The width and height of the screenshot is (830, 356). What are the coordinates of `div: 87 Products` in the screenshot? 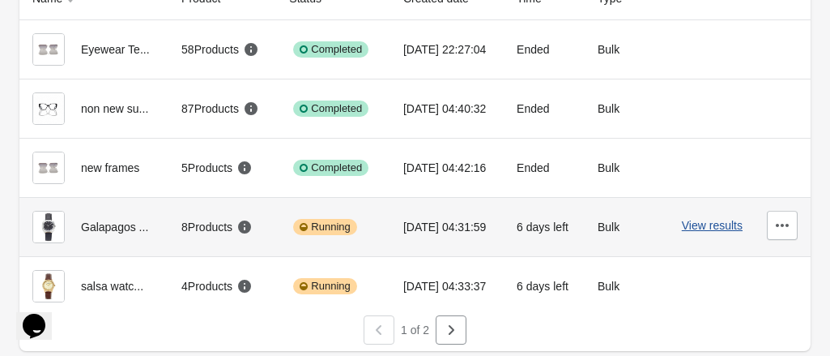 It's located at (220, 109).